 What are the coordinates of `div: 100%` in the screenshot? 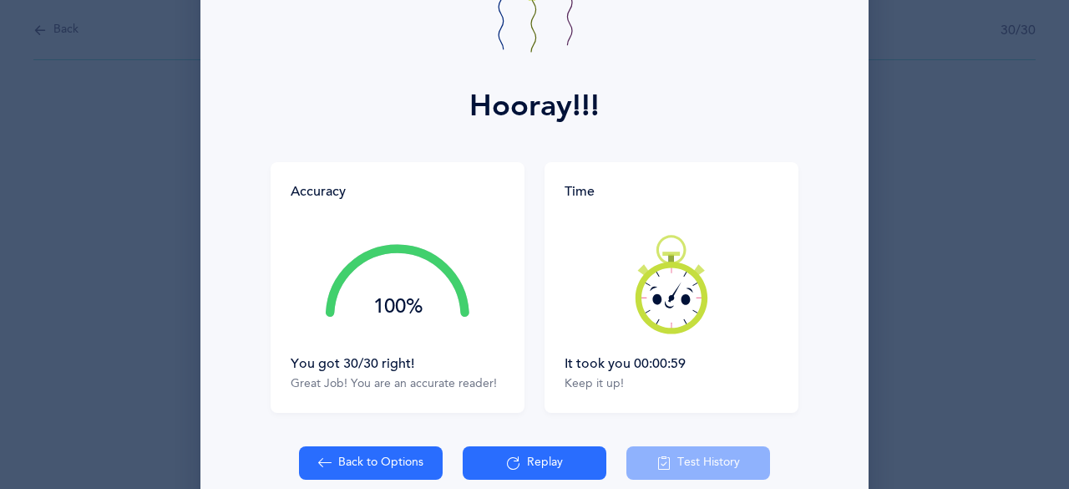 It's located at (398, 307).